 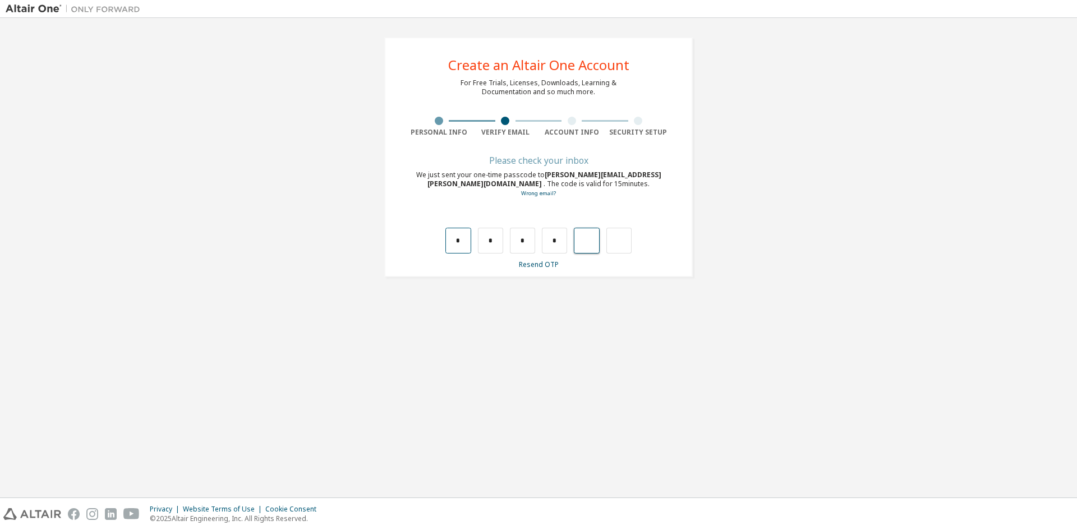 What do you see at coordinates (538, 65) in the screenshot?
I see `div: Create an Altair One Account` at bounding box center [538, 65].